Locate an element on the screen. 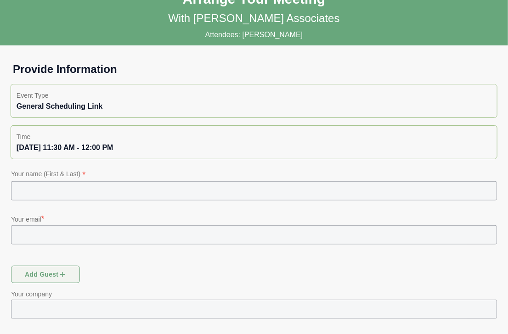  p: Your name (First & Last) is located at coordinates (254, 175).